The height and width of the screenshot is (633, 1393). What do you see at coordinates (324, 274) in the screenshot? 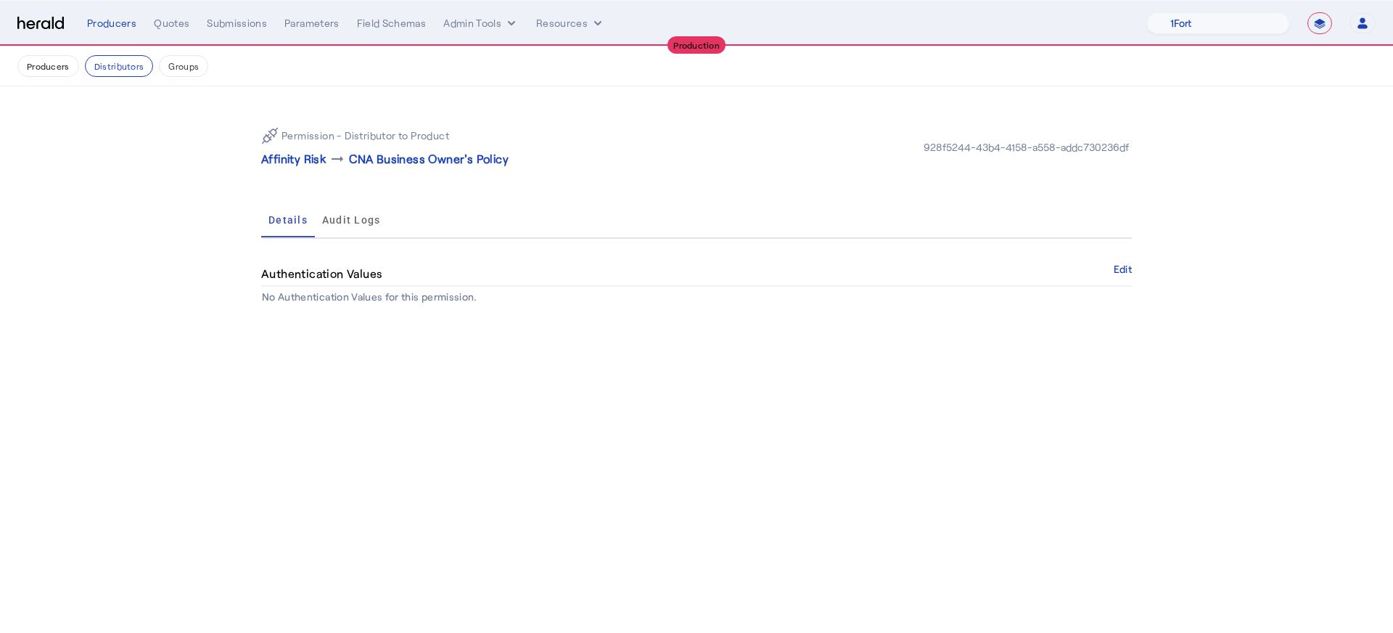
I see `h4: Authentication Values` at bounding box center [324, 274].